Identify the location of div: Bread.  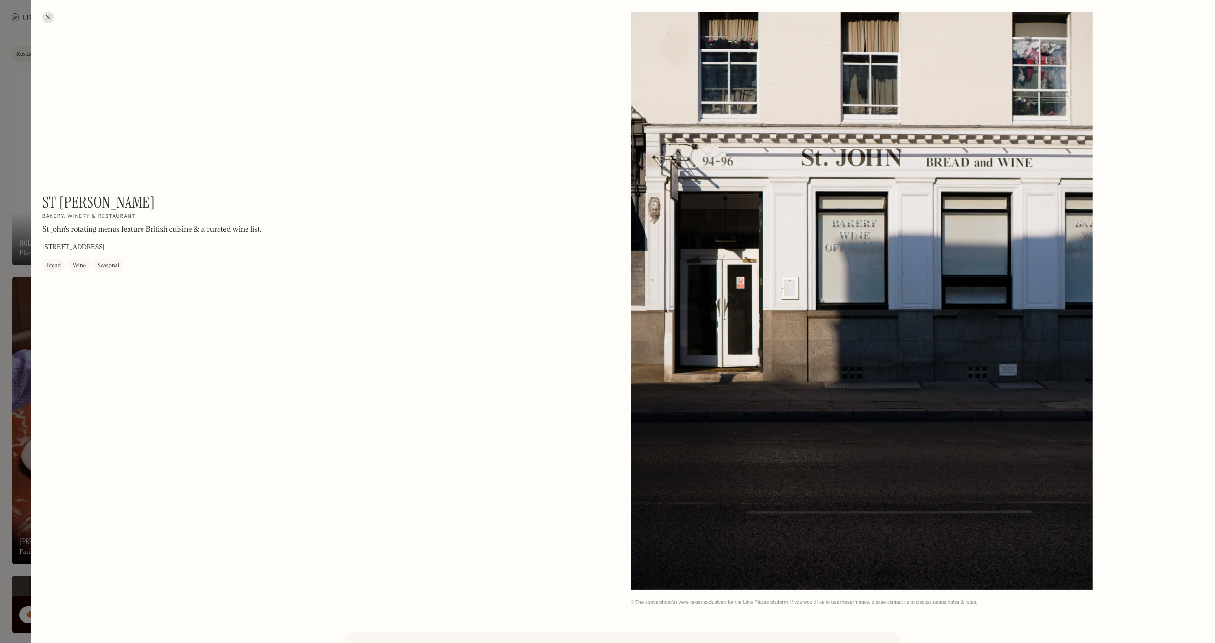
(53, 266).